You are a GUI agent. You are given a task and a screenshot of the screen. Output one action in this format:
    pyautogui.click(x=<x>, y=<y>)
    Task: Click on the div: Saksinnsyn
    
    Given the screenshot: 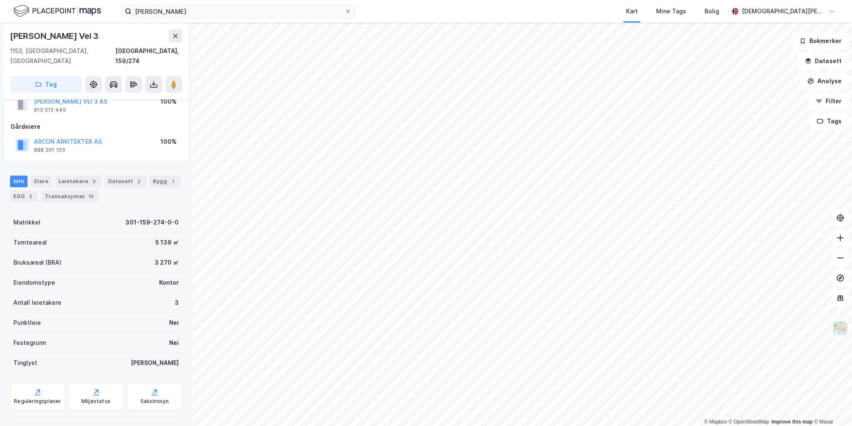 What is the action you would take?
    pyautogui.click(x=155, y=401)
    